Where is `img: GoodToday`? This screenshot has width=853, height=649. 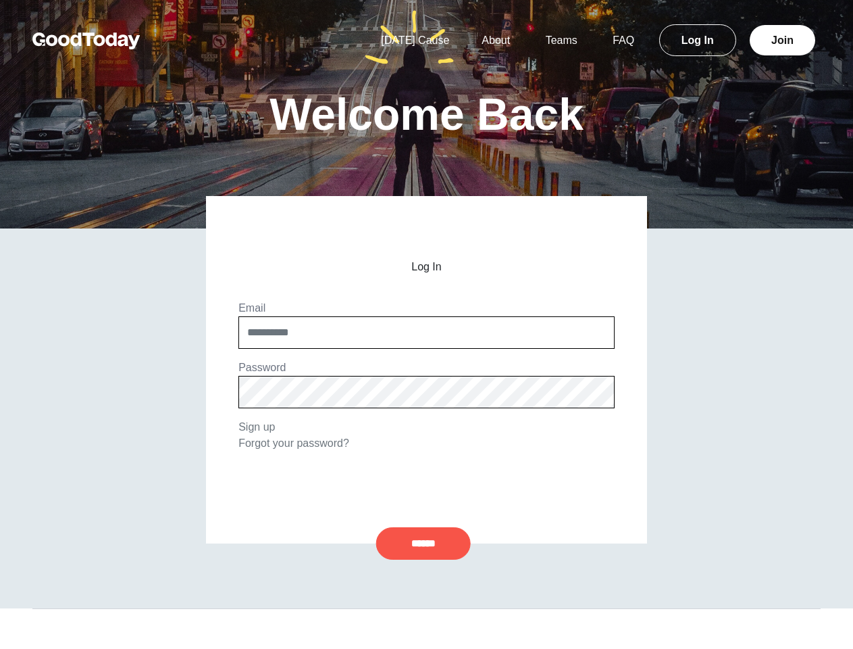
img: GoodToday is located at coordinates (86, 41).